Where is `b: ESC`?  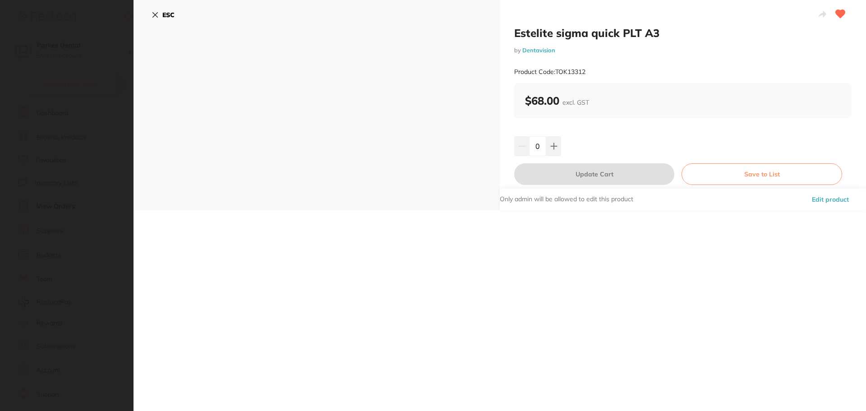
b: ESC is located at coordinates (168, 15).